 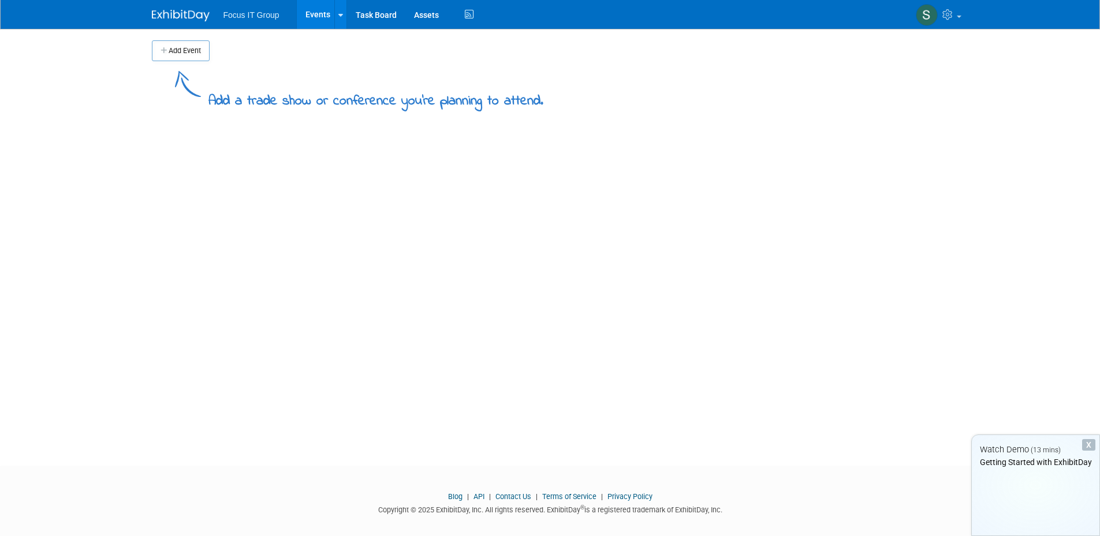 I want to click on div: Add a trade show or conference you're planning to attend., so click(x=376, y=97).